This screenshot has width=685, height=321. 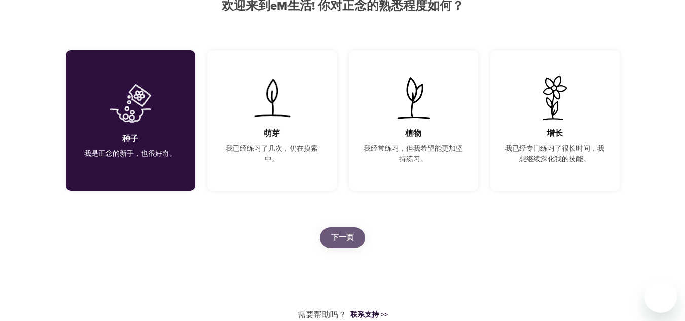 What do you see at coordinates (272, 98) in the screenshot?
I see `img: 我已经练习了几次，仍在摸索中。` at bounding box center [272, 98].